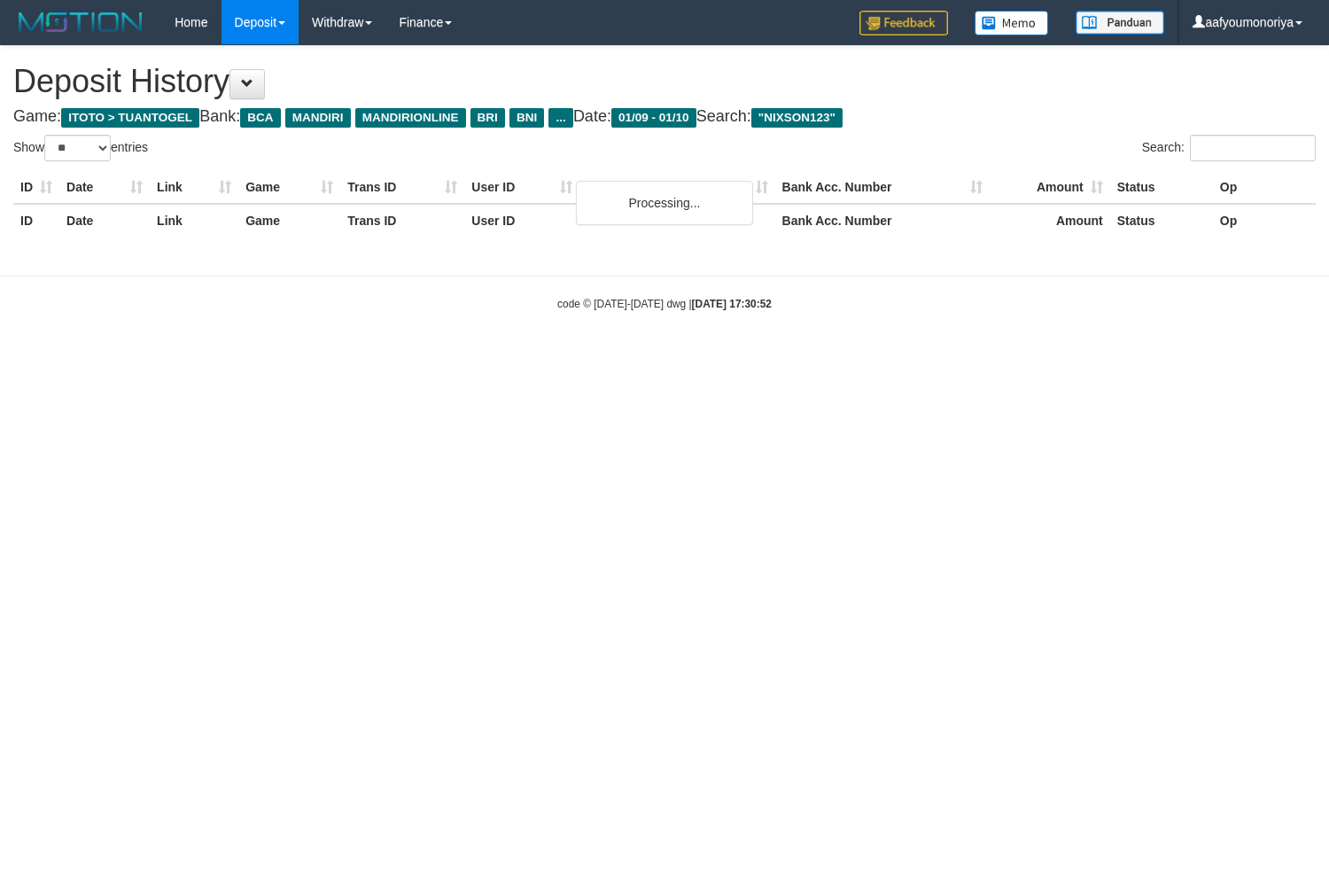  I want to click on label: Search:, so click(1229, 148).